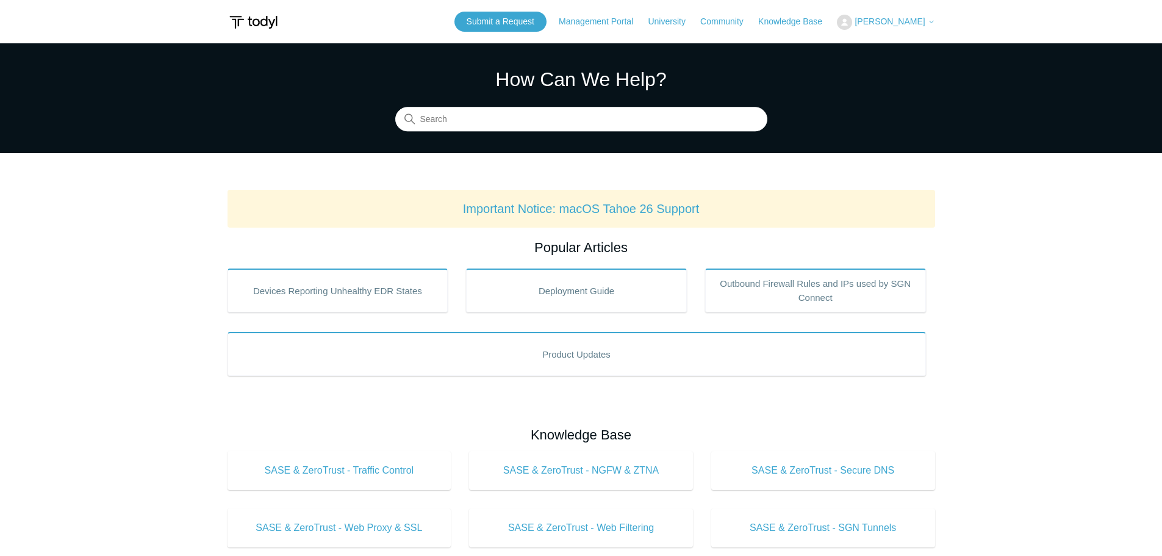 The width and height of the screenshot is (1162, 556). Describe the element at coordinates (796, 21) in the screenshot. I see `a: Knowledge Base` at that location.